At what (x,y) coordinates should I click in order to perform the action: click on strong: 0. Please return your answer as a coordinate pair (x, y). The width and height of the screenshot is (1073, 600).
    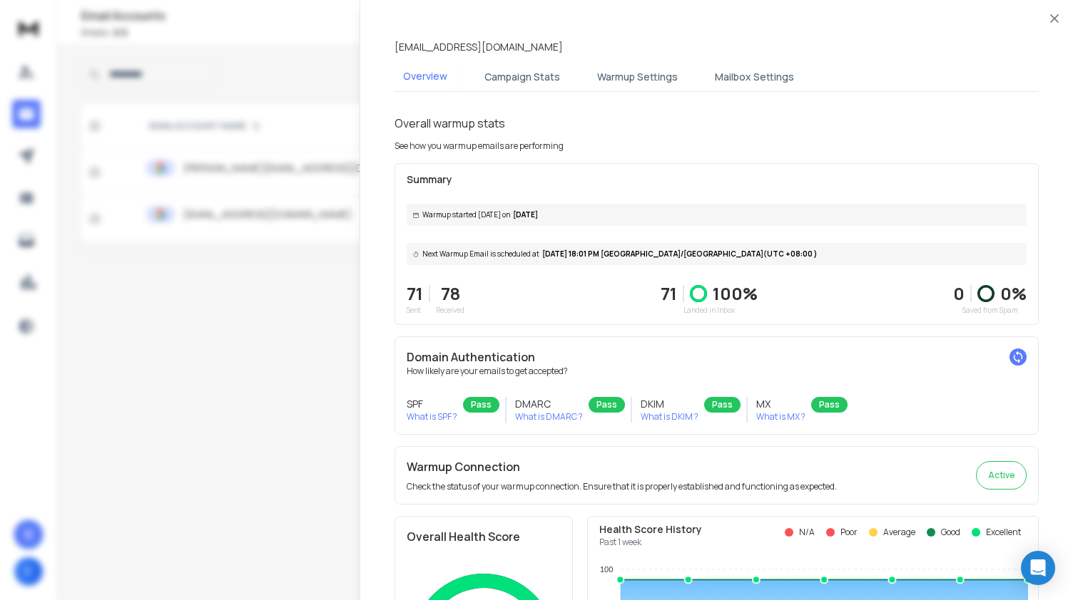
    Looking at the image, I should click on (958, 293).